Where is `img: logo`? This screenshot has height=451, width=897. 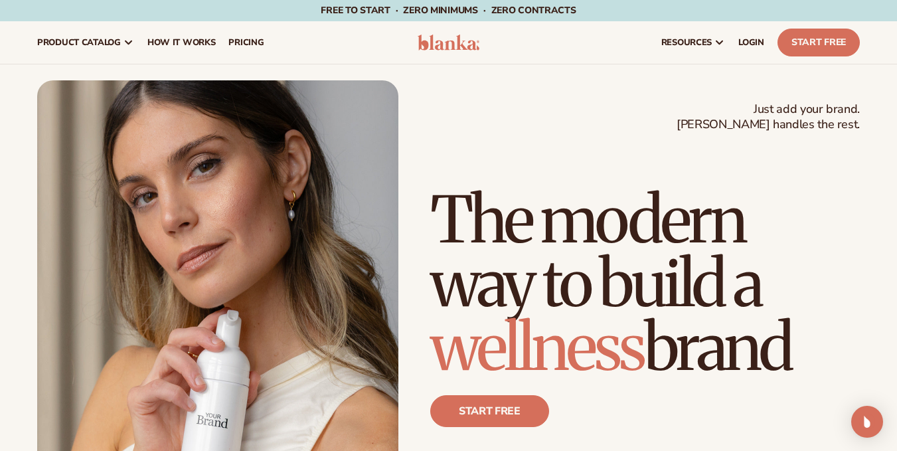 img: logo is located at coordinates (449, 42).